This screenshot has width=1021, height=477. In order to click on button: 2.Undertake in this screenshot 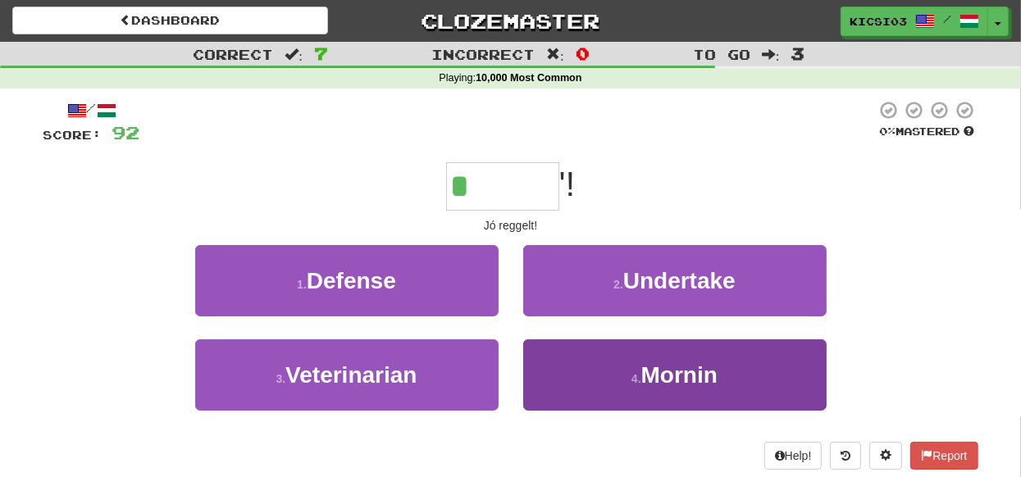, I will do `click(675, 280)`.